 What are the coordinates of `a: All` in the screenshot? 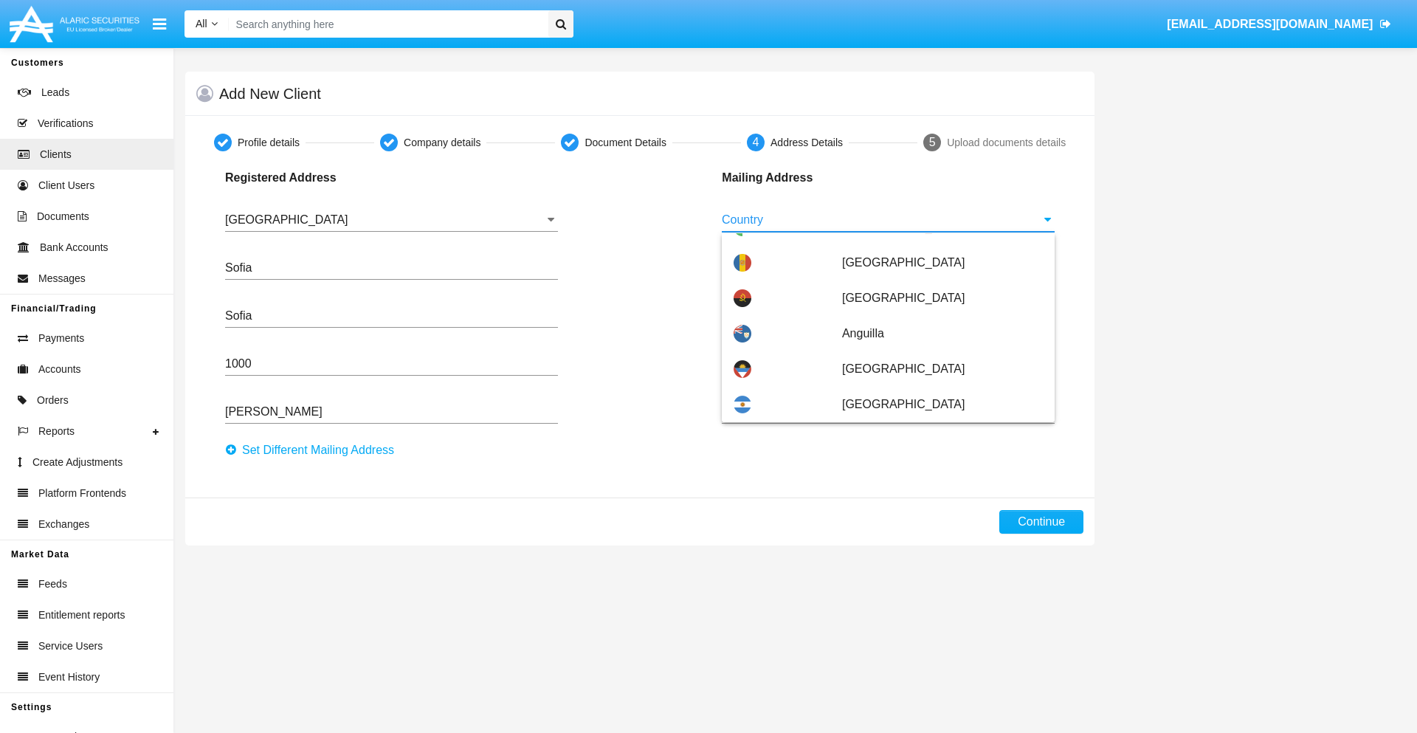 It's located at (207, 24).